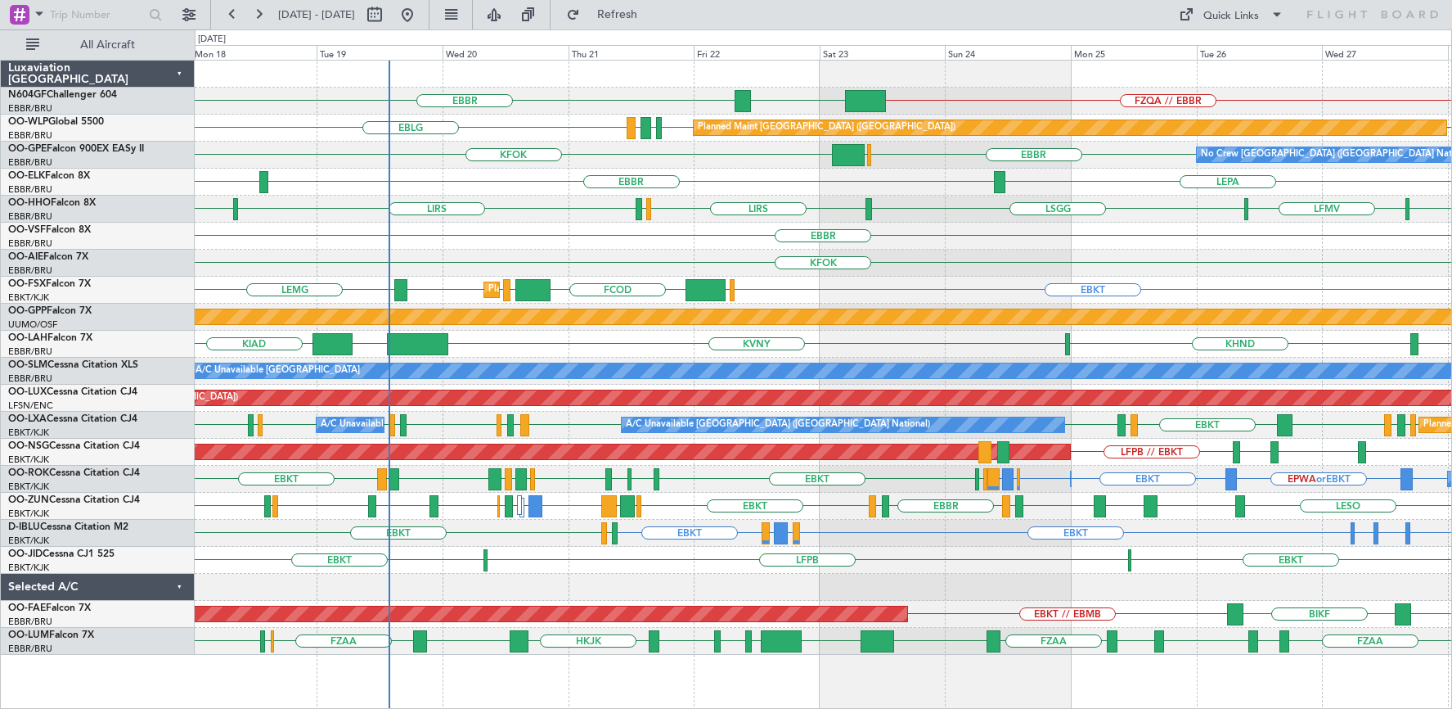 This screenshot has width=1452, height=709. I want to click on a: OO-LAHFalcon 7X, so click(50, 338).